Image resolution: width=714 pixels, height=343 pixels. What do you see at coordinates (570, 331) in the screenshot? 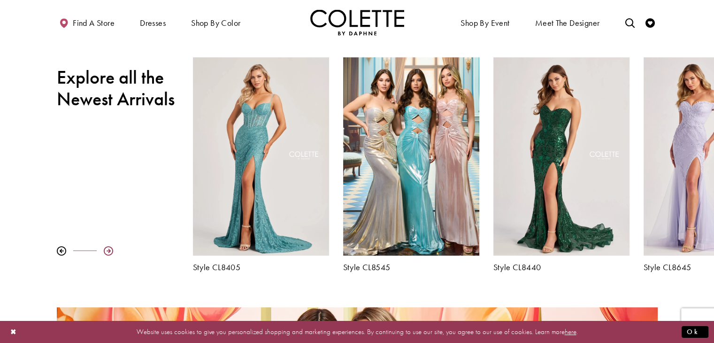
I see `a: here` at bounding box center [570, 331].